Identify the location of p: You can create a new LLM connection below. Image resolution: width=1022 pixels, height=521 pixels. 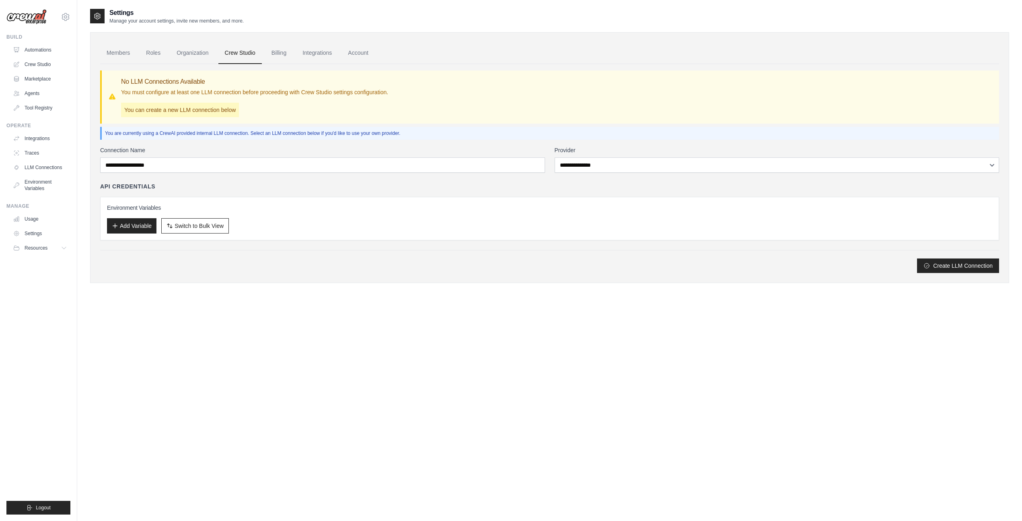
(180, 110).